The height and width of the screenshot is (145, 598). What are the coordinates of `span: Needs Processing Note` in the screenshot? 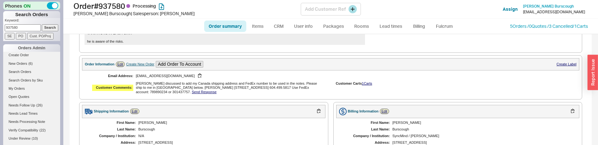 It's located at (27, 122).